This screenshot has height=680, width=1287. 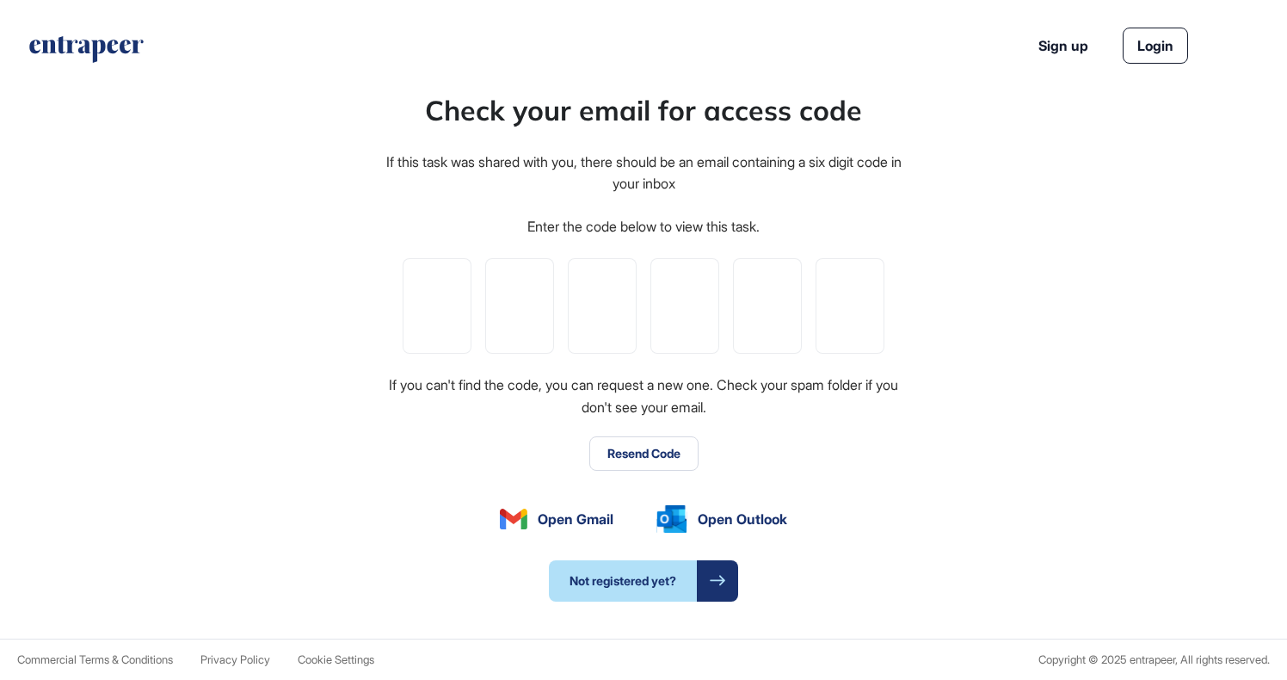 What do you see at coordinates (643, 110) in the screenshot?
I see `div: Check your email for access code` at bounding box center [643, 110].